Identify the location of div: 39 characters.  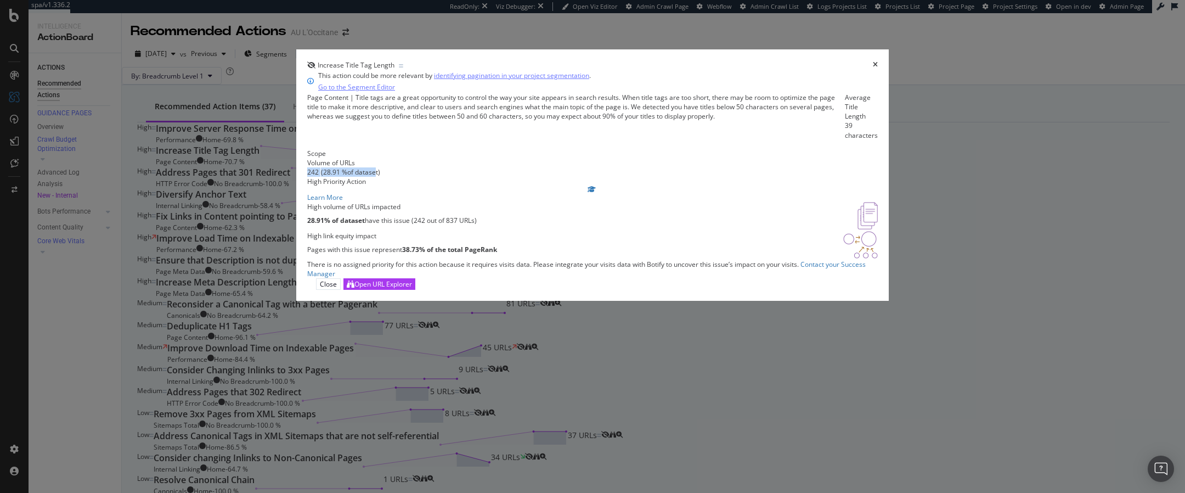
(861, 130).